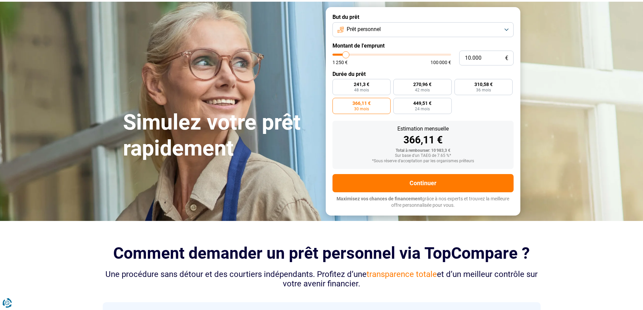 Image resolution: width=643 pixels, height=310 pixels. I want to click on span: 310,58 €, so click(483, 84).